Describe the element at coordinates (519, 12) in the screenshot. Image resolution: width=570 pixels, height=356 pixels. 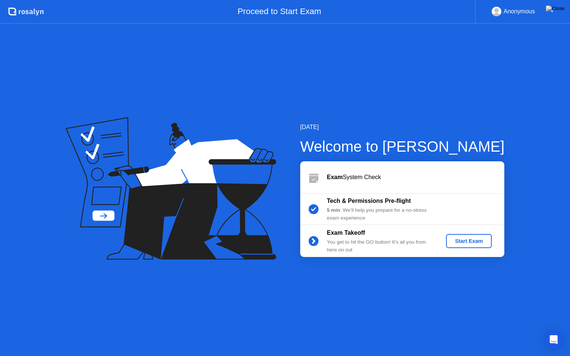
I see `div: Anonymous` at that location.